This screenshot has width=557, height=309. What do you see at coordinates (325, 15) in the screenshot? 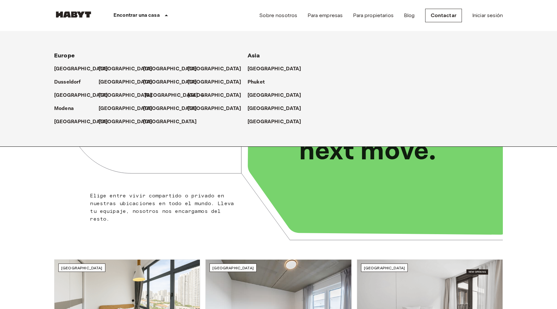
I see `a: Para empresas` at bounding box center [325, 15].